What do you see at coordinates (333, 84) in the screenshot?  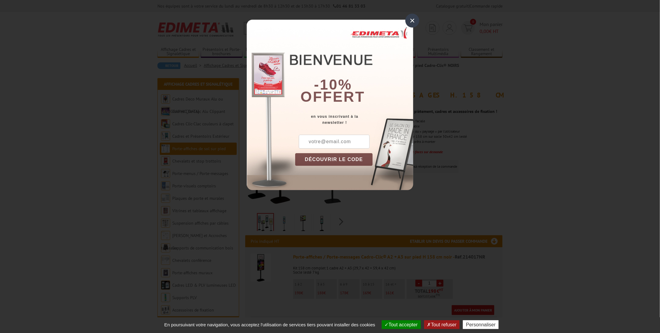 I see `b: -10%` at bounding box center [333, 84].